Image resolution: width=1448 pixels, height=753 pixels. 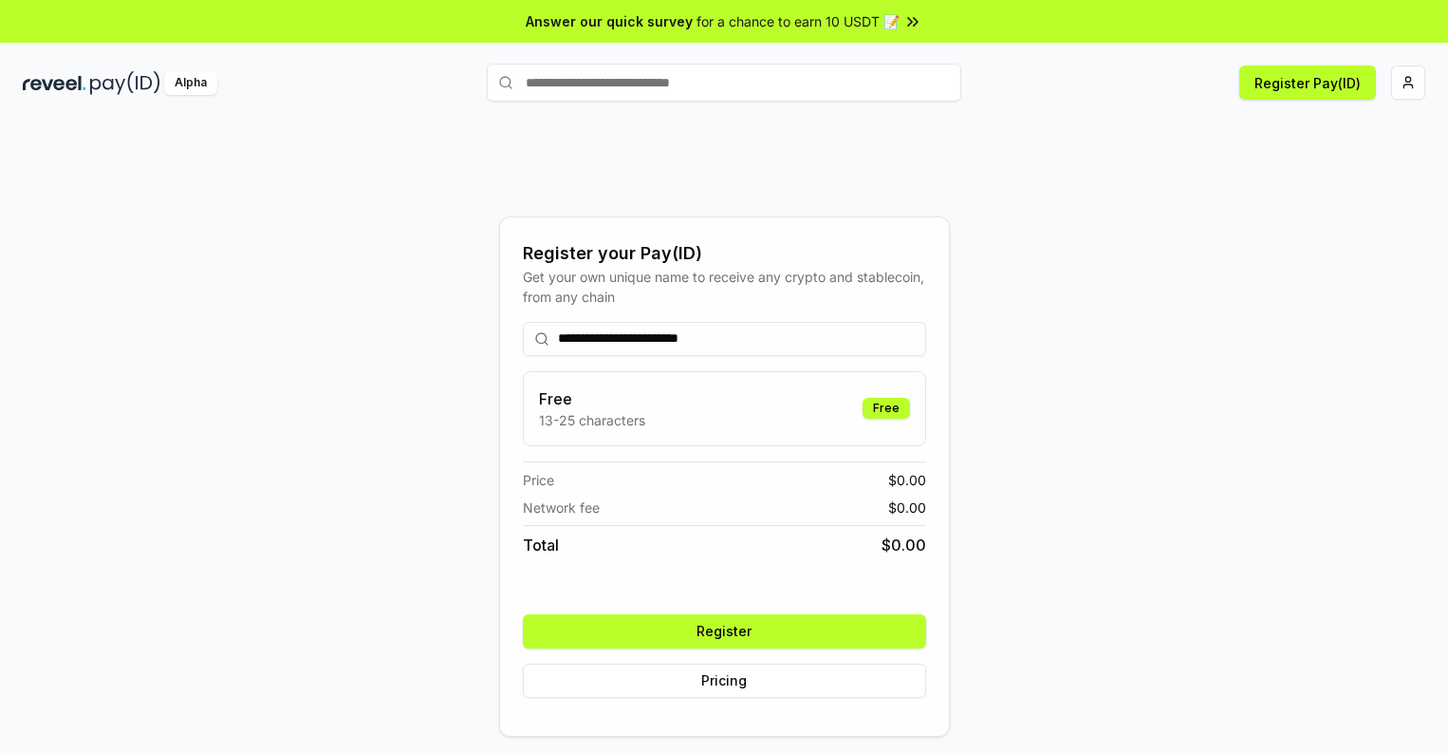 What do you see at coordinates (1308, 83) in the screenshot?
I see `button: Register Pay(ID)` at bounding box center [1308, 83].